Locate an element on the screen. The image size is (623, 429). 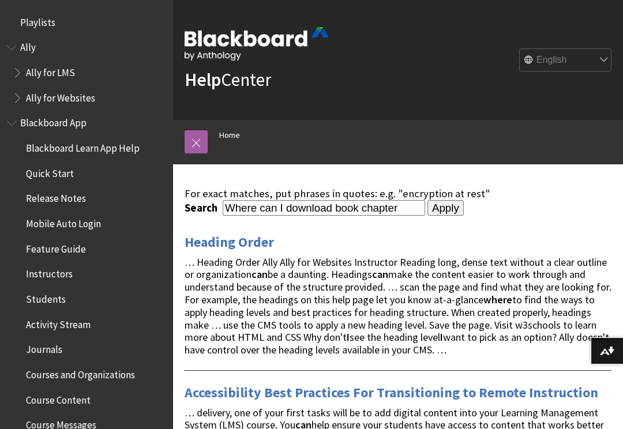
label: Search is located at coordinates (202, 208).